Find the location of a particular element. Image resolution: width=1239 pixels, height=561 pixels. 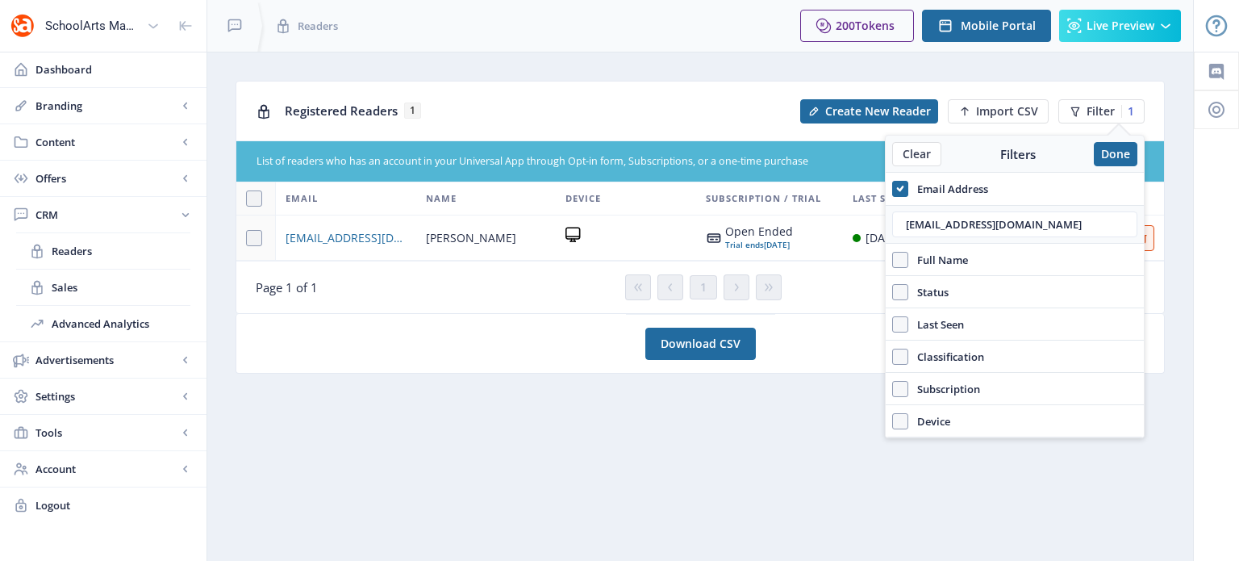

app-collection-view: Registered Readers is located at coordinates (700, 197).